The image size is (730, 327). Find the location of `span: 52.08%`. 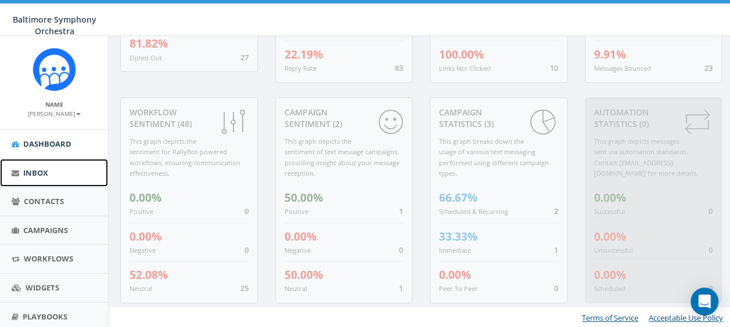

span: 52.08% is located at coordinates (149, 275).